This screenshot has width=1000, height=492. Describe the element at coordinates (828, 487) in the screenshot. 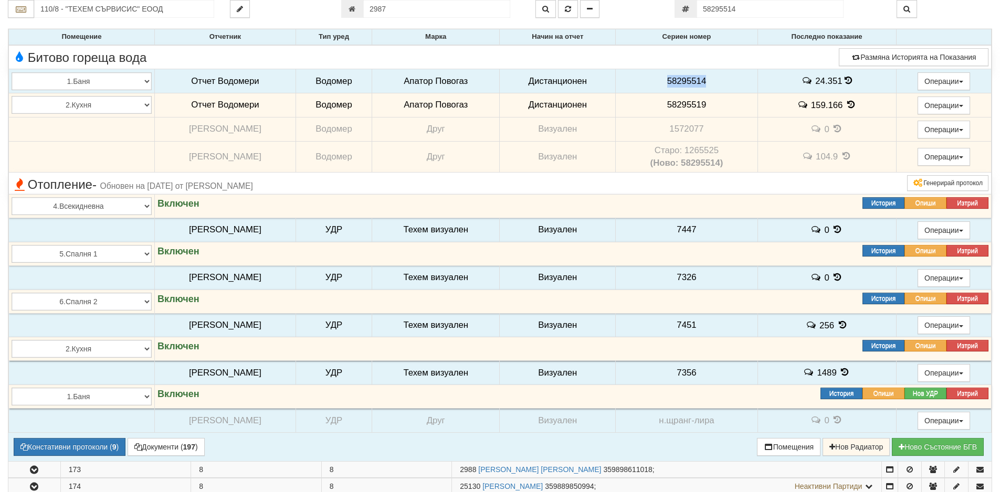

I see `span: Неактивни Партиди` at that location.